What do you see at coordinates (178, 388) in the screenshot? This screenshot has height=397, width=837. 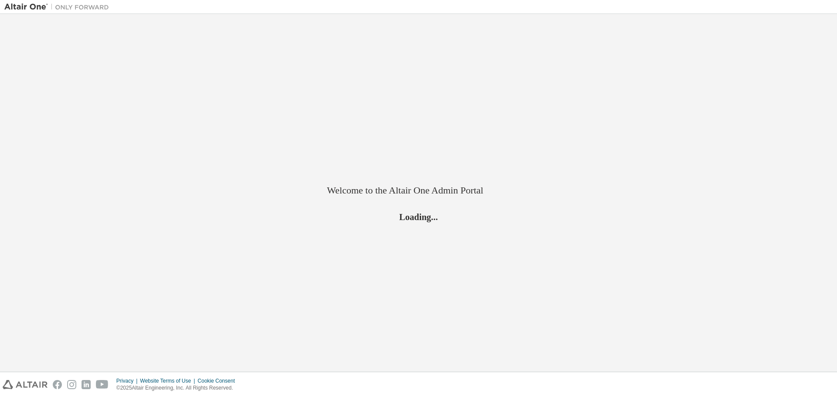 I see `p: © 2025 Altair Engineering, Inc. All Rights Reserved.` at bounding box center [178, 388].